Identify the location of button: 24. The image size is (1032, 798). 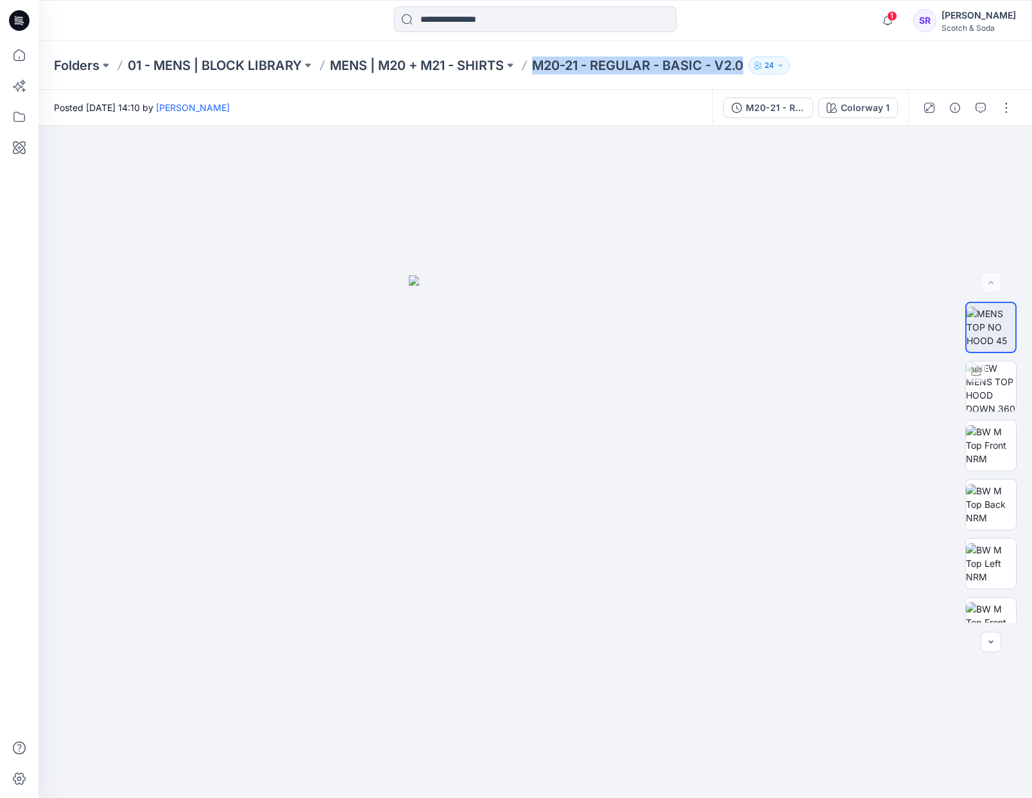
(769, 65).